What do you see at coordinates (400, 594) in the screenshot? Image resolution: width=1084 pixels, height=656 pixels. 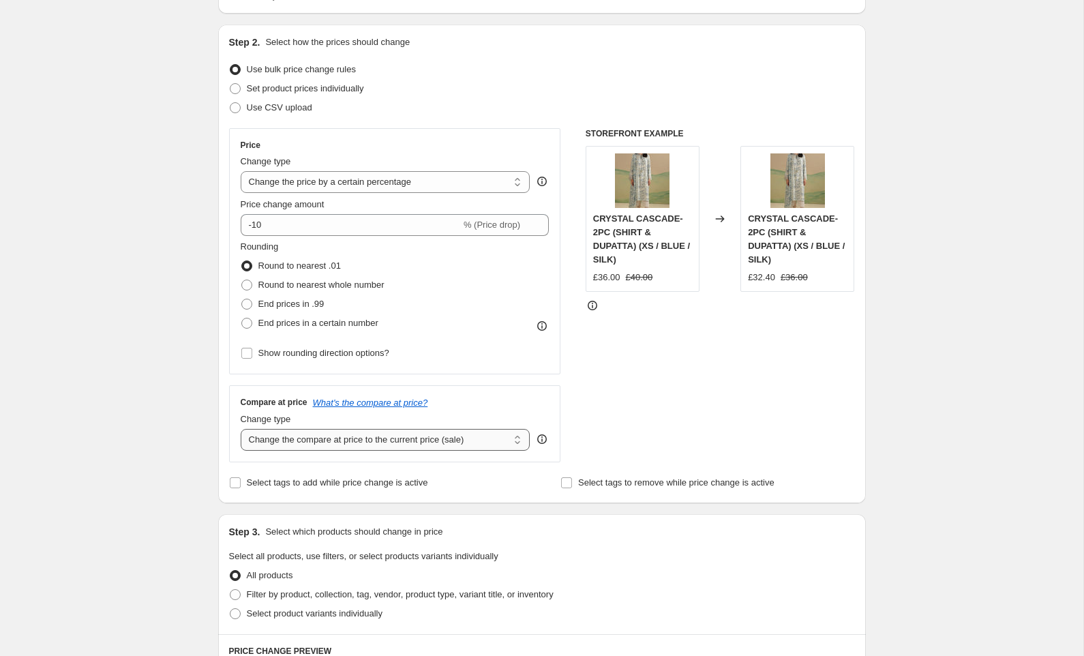 I see `span: Filter by product, collection, tag, vendor, product type, variant title, or inventory` at bounding box center [400, 594].